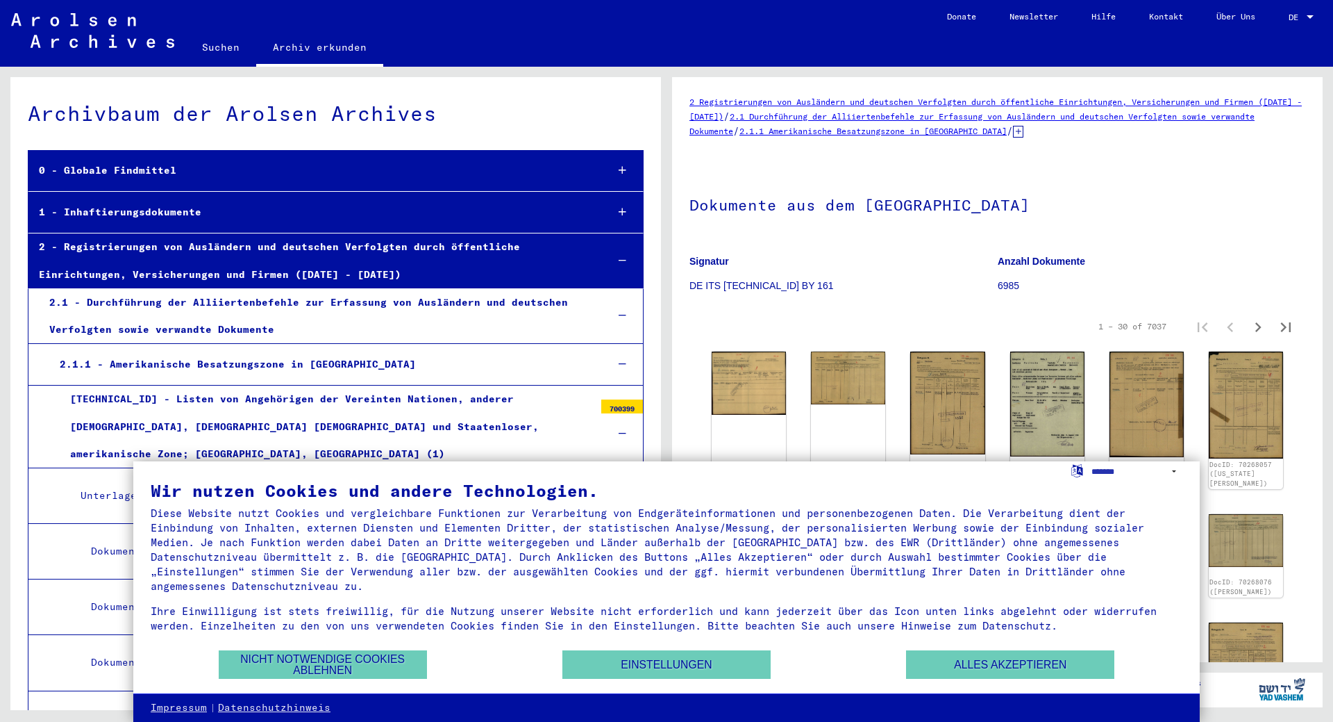 The height and width of the screenshot is (722, 1333). Describe the element at coordinates (1133, 326) in the screenshot. I see `div: 1 – 30 of 7037` at that location.